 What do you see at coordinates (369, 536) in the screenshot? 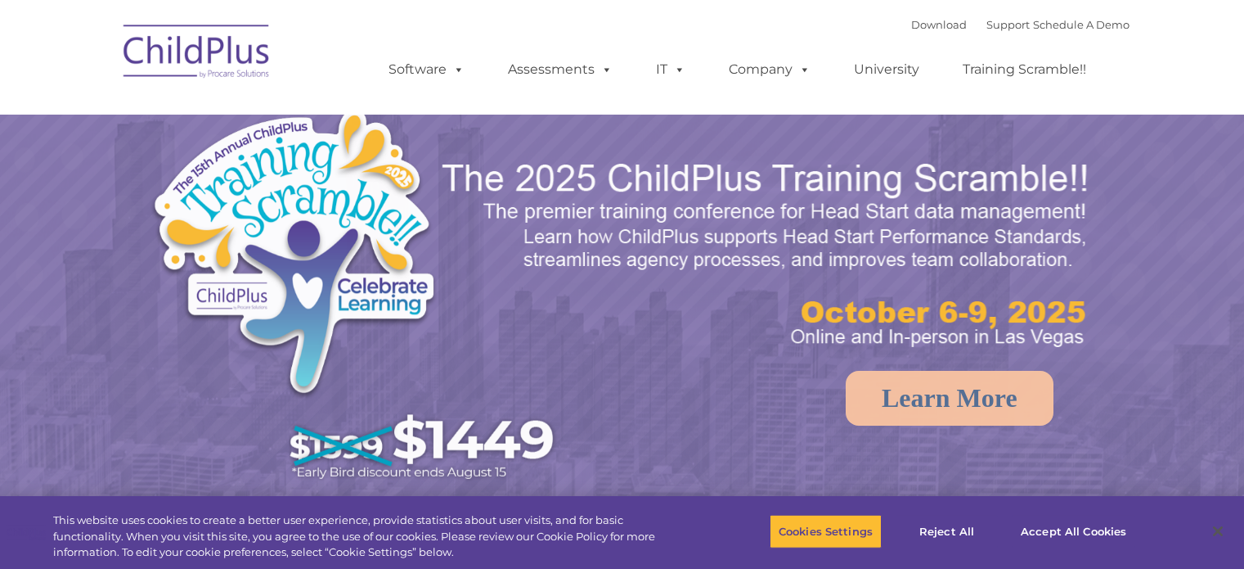
I see `div: This website uses cookies to create a better user experience, provide statistics about user visit...` at bounding box center [369, 536].